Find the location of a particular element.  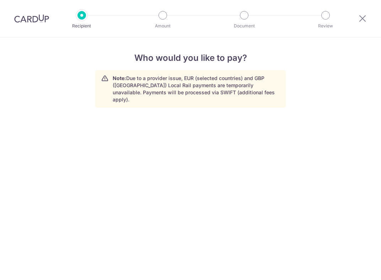

p: Amount is located at coordinates (163, 26).